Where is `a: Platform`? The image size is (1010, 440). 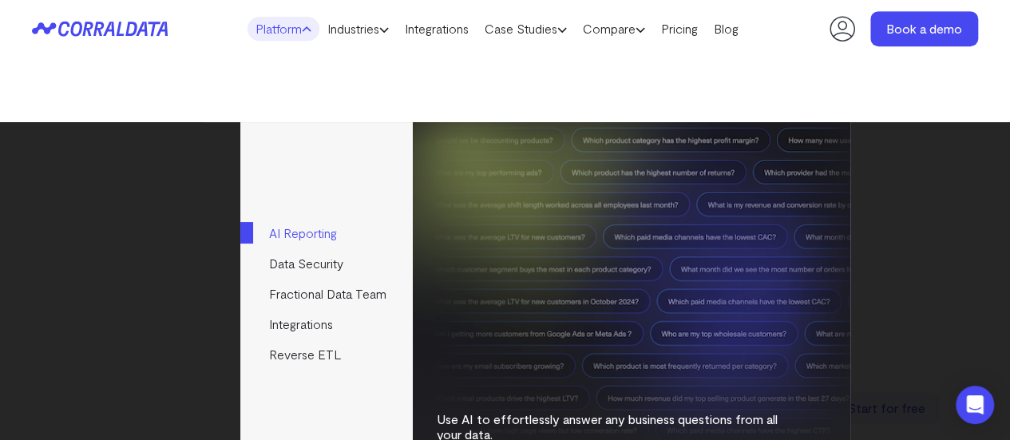 a: Platform is located at coordinates (283, 29).